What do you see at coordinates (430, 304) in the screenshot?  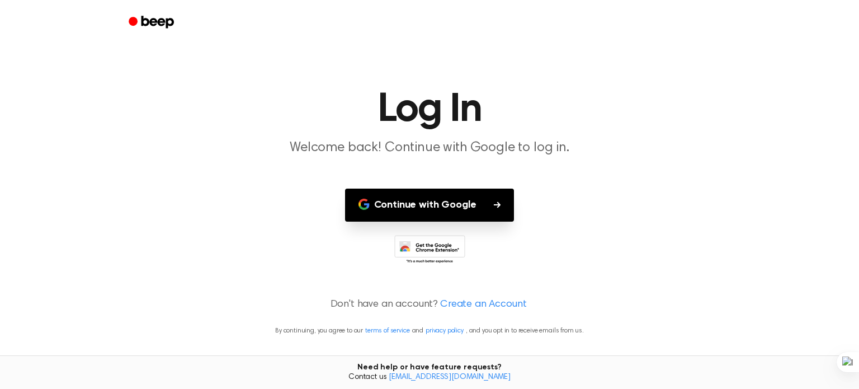 I see `p: Don't have an account?` at bounding box center [430, 304].